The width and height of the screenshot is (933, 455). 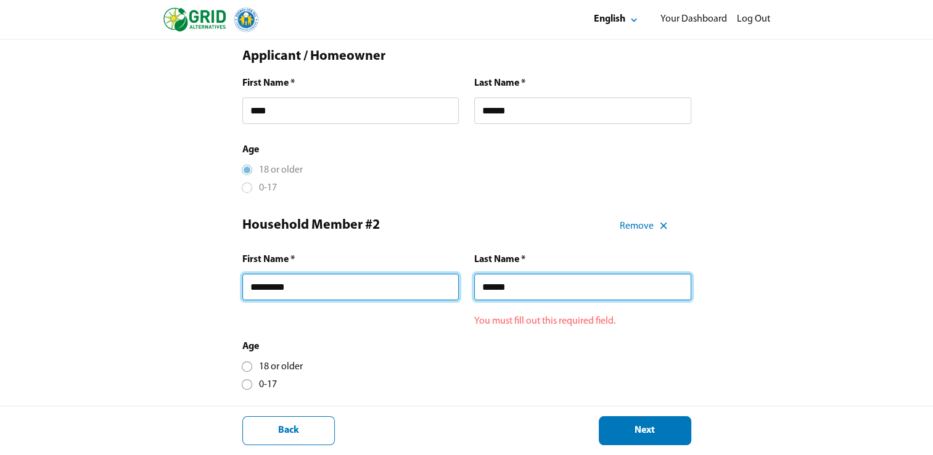 What do you see at coordinates (645, 430) in the screenshot?
I see `div: Next` at bounding box center [645, 430].